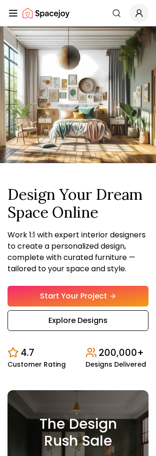  I want to click on a: Spacejoy, so click(46, 13).